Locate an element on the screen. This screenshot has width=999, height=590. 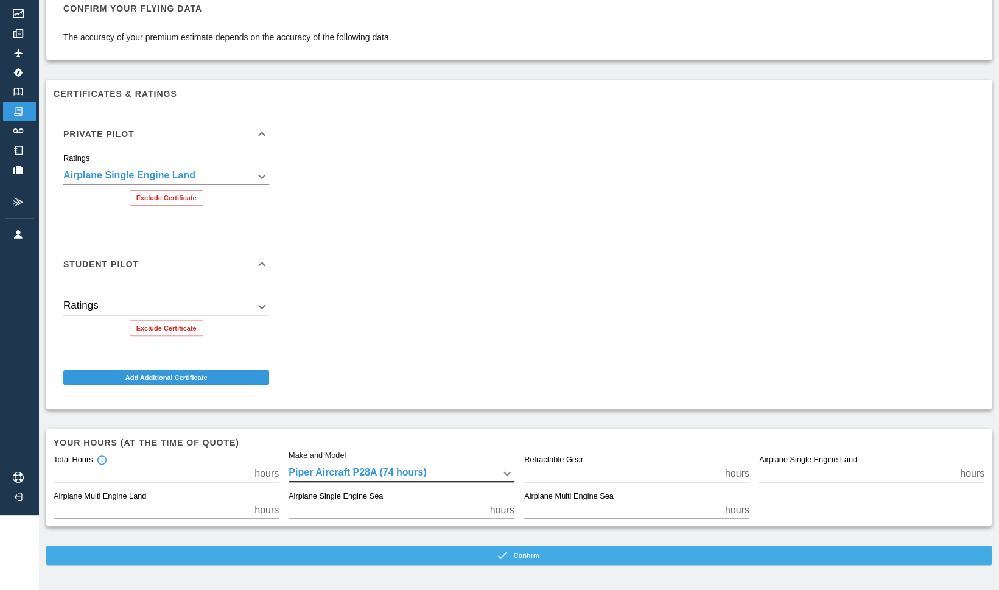
button: Confirm is located at coordinates (519, 555).